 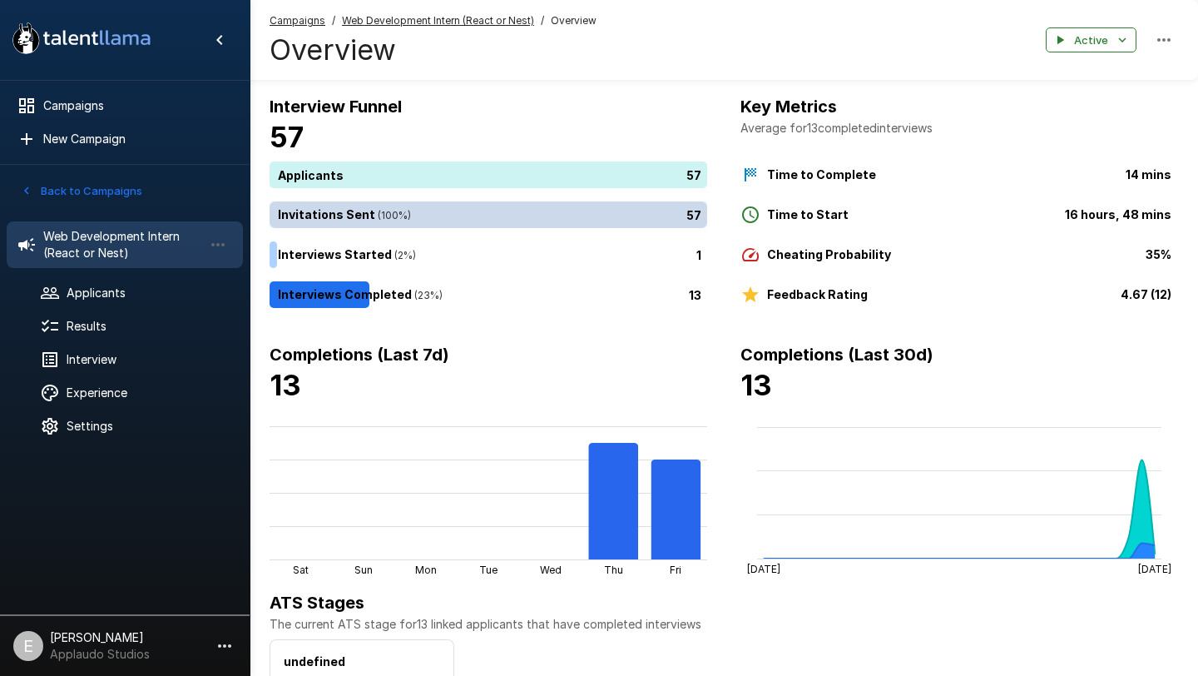 What do you see at coordinates (438, 20) in the screenshot?
I see `u: Web Development Intern (React or Nest)` at bounding box center [438, 20].